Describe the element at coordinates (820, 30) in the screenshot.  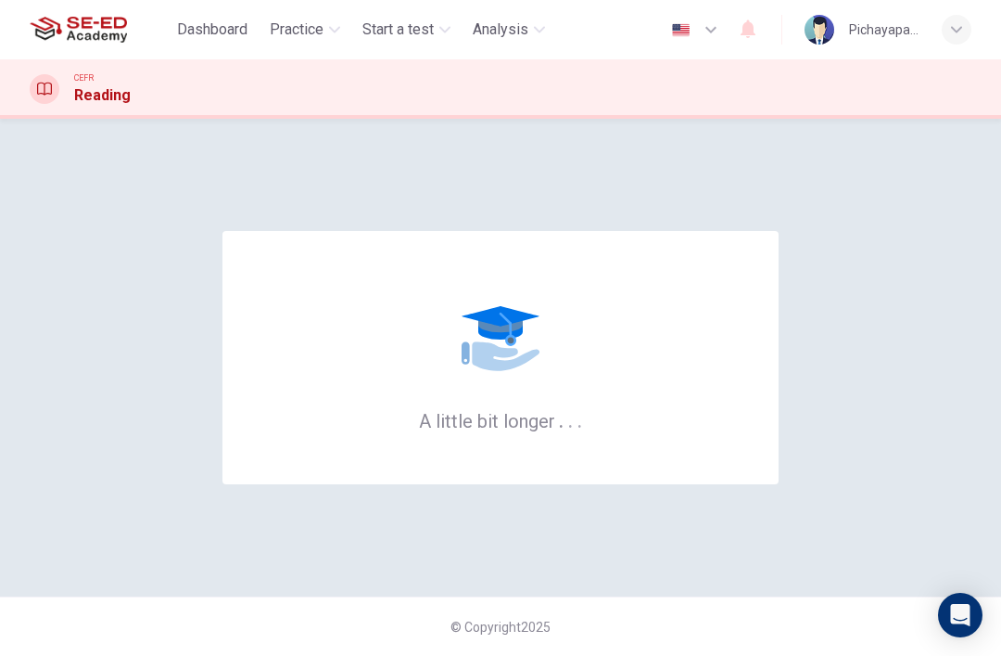
I see `img: Profile picture` at that location.